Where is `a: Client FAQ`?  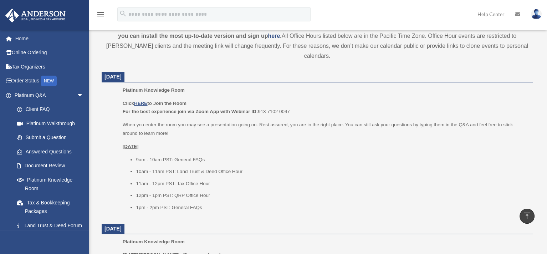 a: Client FAQ is located at coordinates (52, 110).